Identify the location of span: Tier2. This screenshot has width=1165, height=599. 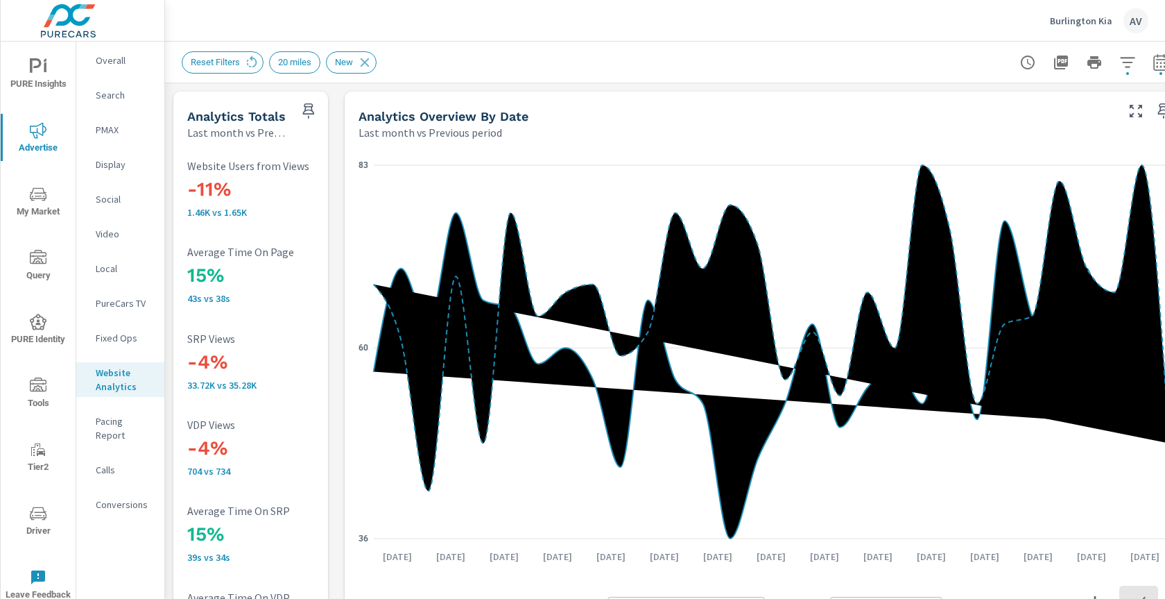
(38, 458).